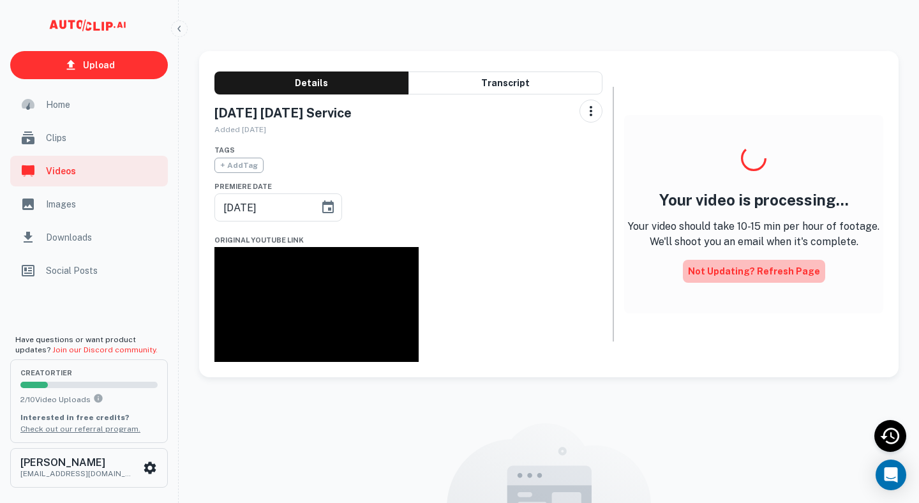 This screenshot has width=919, height=503. What do you see at coordinates (103, 138) in the screenshot?
I see `span: Clips` at bounding box center [103, 138].